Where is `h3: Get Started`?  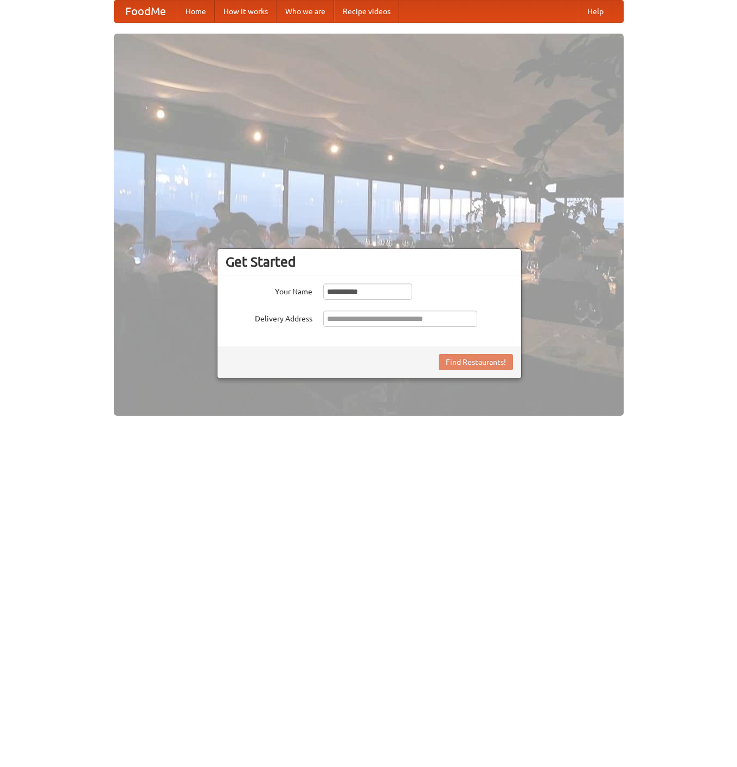 h3: Get Started is located at coordinates (369, 262).